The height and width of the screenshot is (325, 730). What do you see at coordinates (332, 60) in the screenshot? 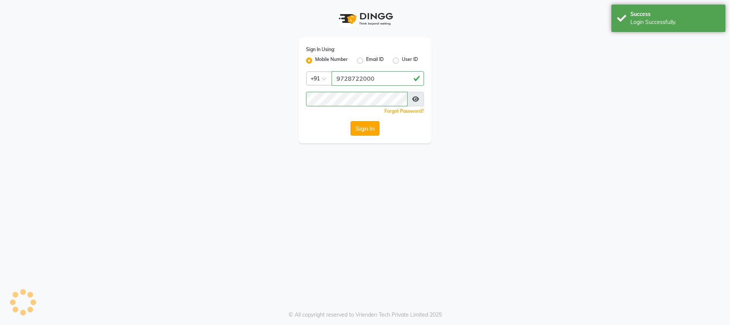
I see `label: Mobile Number` at bounding box center [332, 60].